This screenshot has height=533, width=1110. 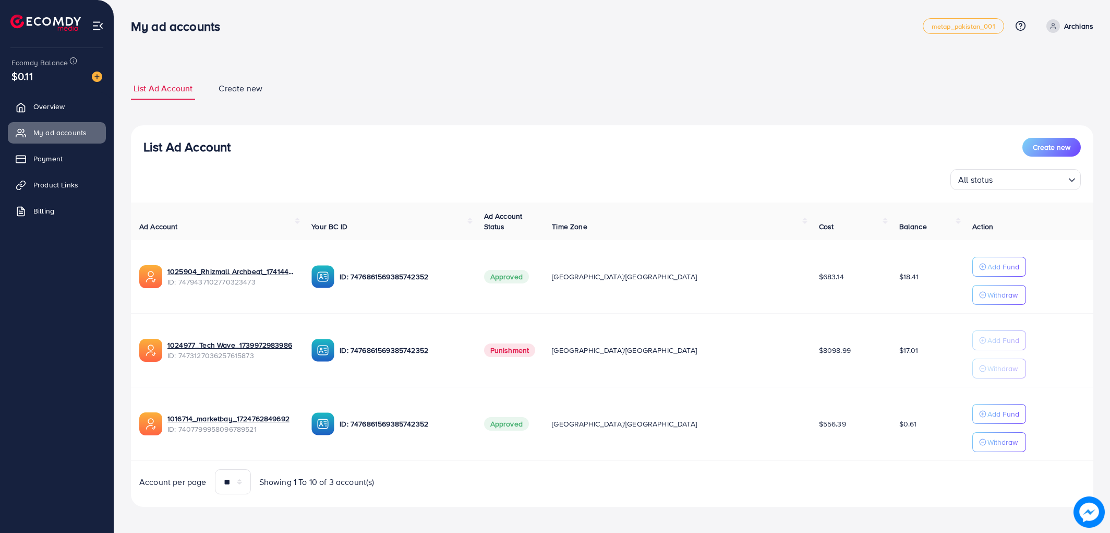 What do you see at coordinates (60, 133) in the screenshot?
I see `span: My ad accounts` at bounding box center [60, 133].